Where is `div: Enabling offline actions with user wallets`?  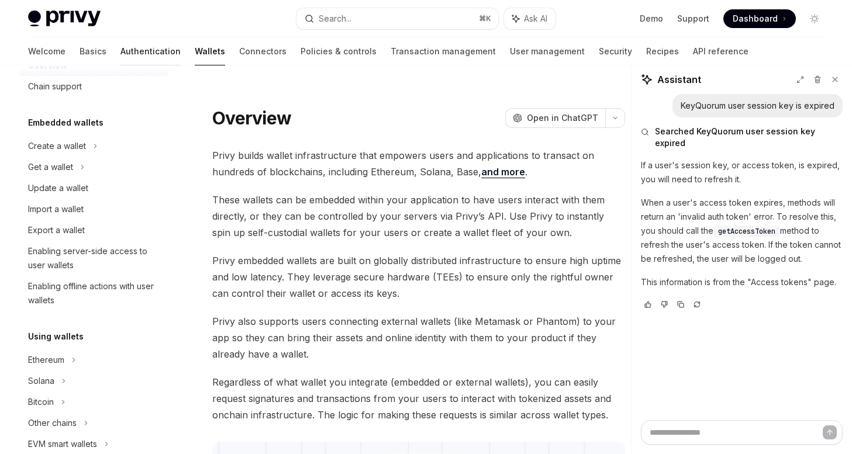 div: Enabling offline actions with user wallets is located at coordinates (95, 293).